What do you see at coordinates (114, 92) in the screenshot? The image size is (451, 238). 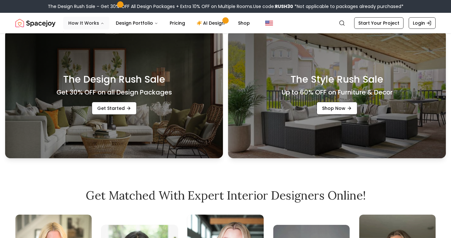 I see `h4: Get 30% OFF on all Design Packages` at bounding box center [114, 92].